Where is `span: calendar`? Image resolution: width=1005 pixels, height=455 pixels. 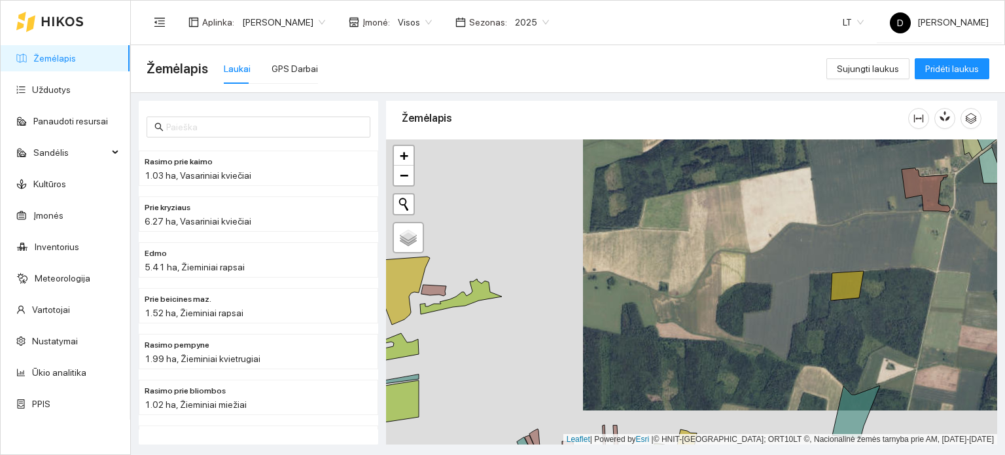 span: calendar is located at coordinates (460, 22).